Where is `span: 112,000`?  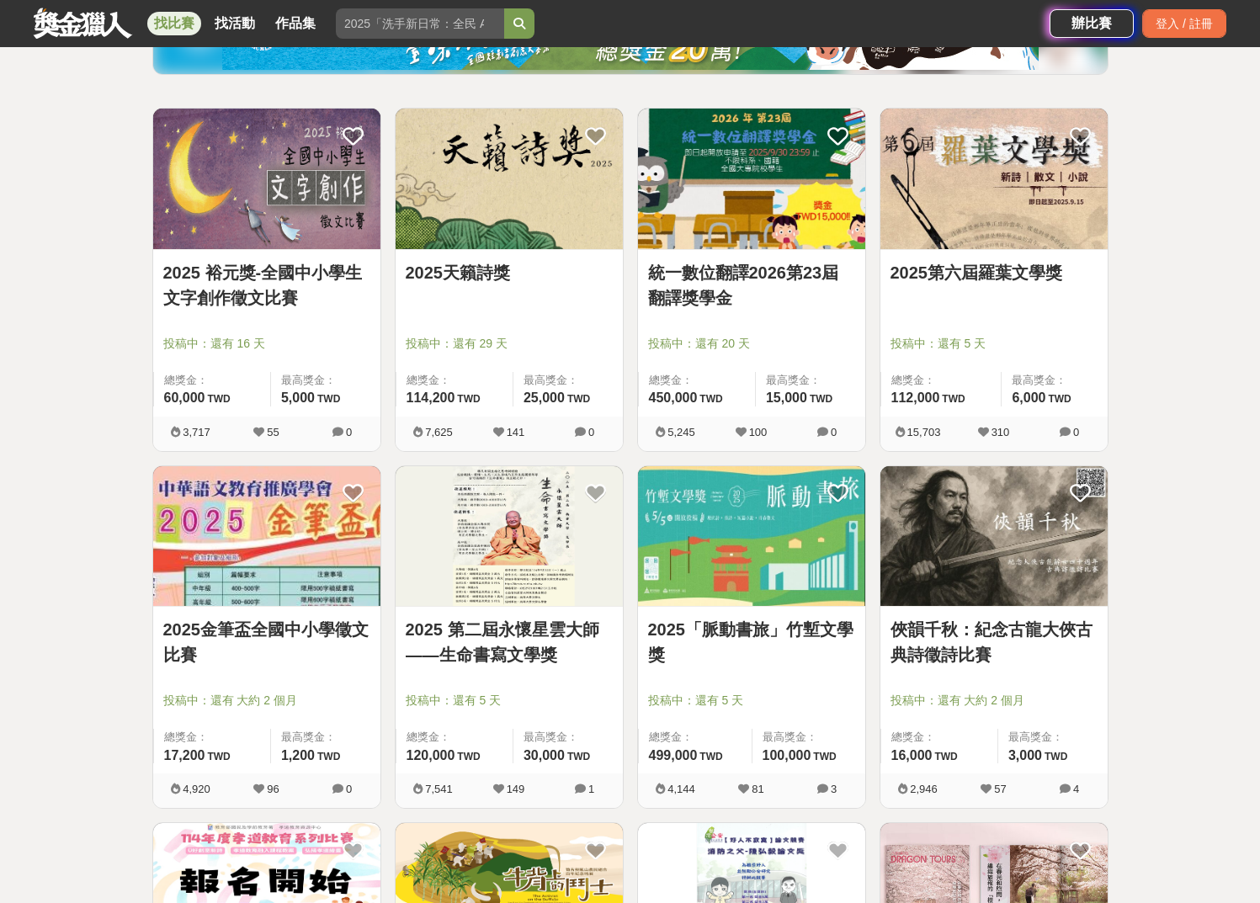 span: 112,000 is located at coordinates (916, 397).